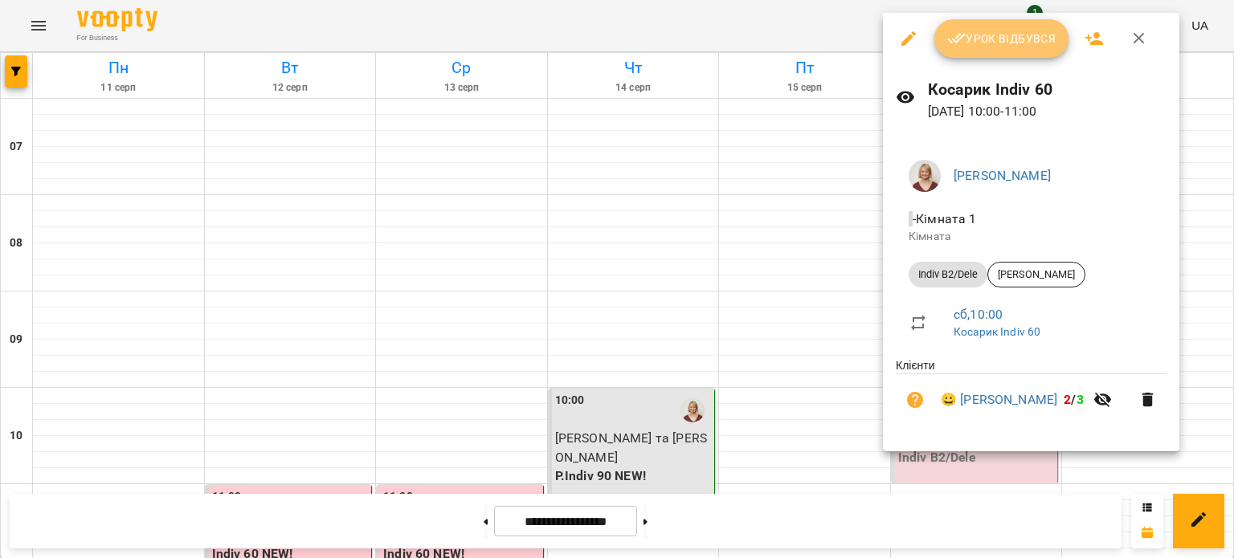  Describe the element at coordinates (1002, 39) in the screenshot. I see `span: Урок відбувся` at that location.